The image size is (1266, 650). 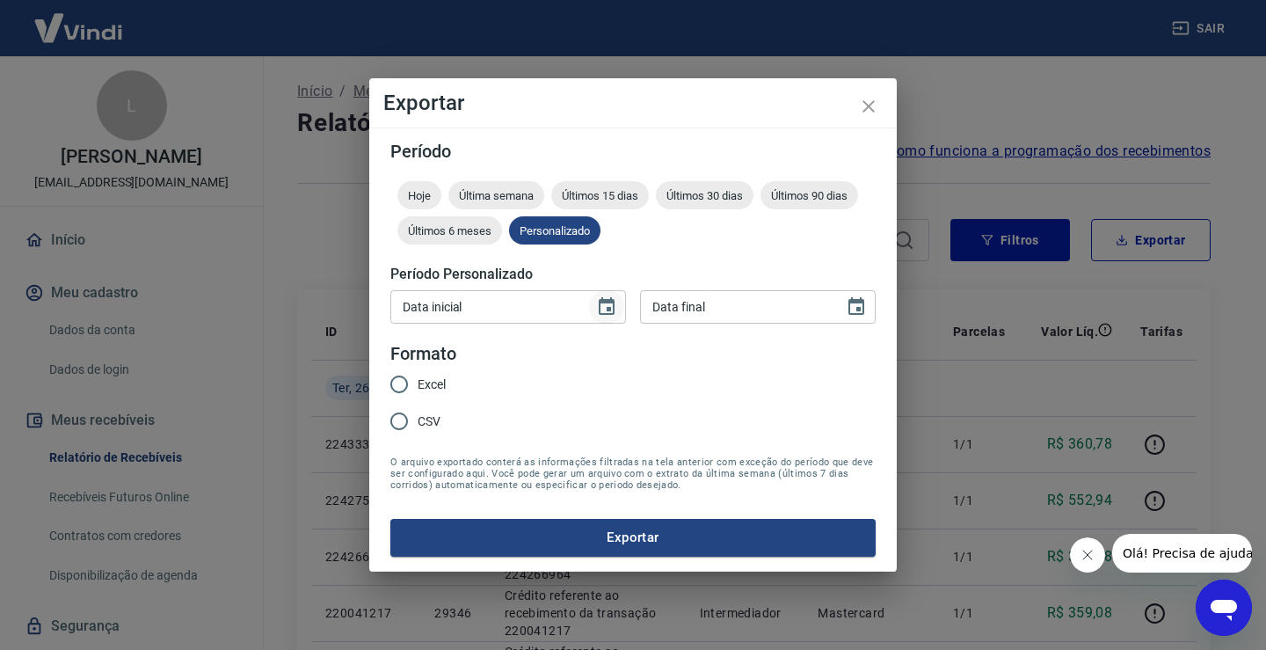 What do you see at coordinates (496, 195) in the screenshot?
I see `span: Última semana` at bounding box center [496, 195].